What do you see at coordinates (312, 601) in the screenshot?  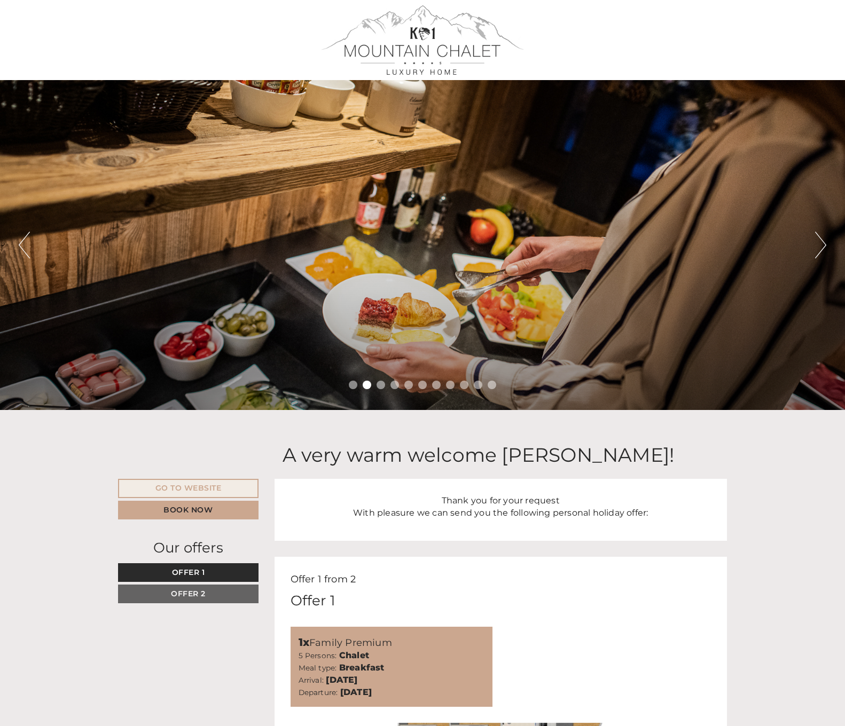 I see `div: Offer 1` at bounding box center [312, 601].